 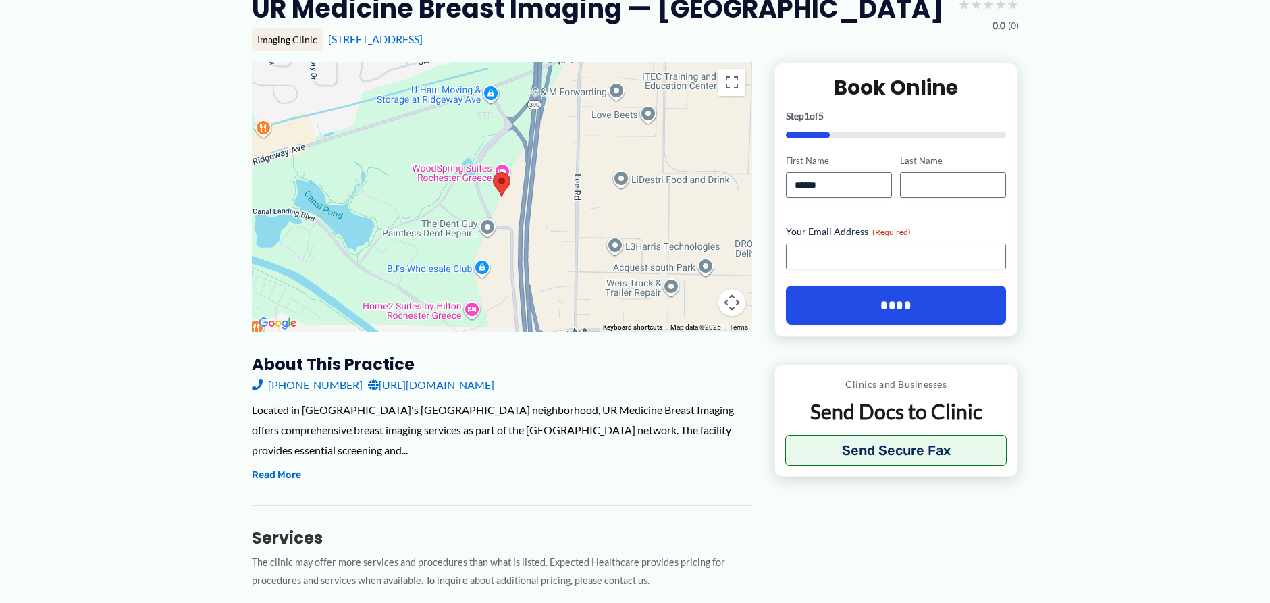 What do you see at coordinates (821, 115) in the screenshot?
I see `span: 5` at bounding box center [821, 115].